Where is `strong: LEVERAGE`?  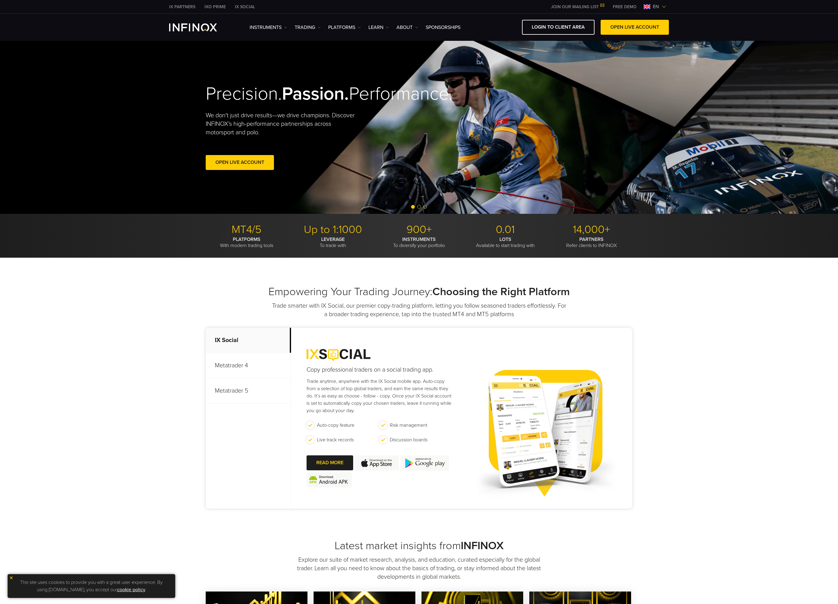
strong: LEVERAGE is located at coordinates (333, 239).